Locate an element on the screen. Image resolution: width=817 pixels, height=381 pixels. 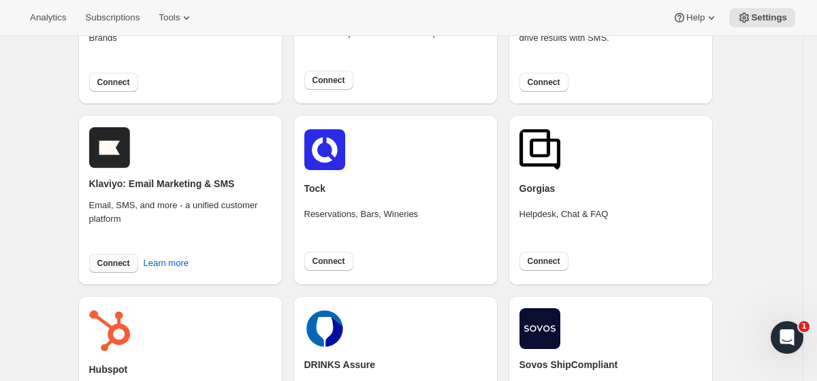
h2: Hubspot is located at coordinates (108, 370).